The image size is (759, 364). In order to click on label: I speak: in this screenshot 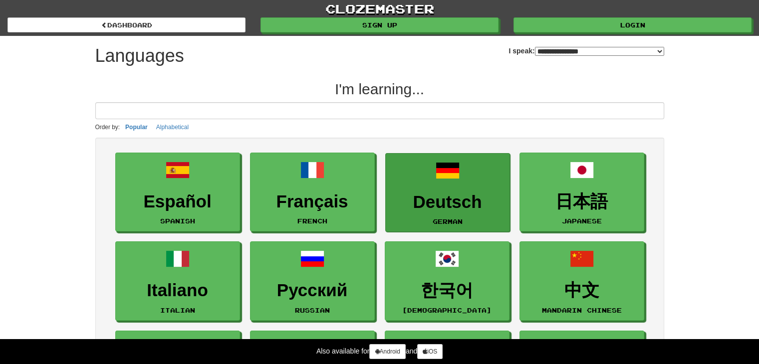, I will do `click(586, 51)`.